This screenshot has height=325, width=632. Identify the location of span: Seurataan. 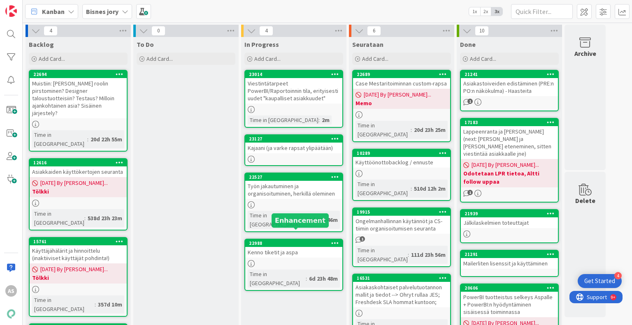
(368, 44).